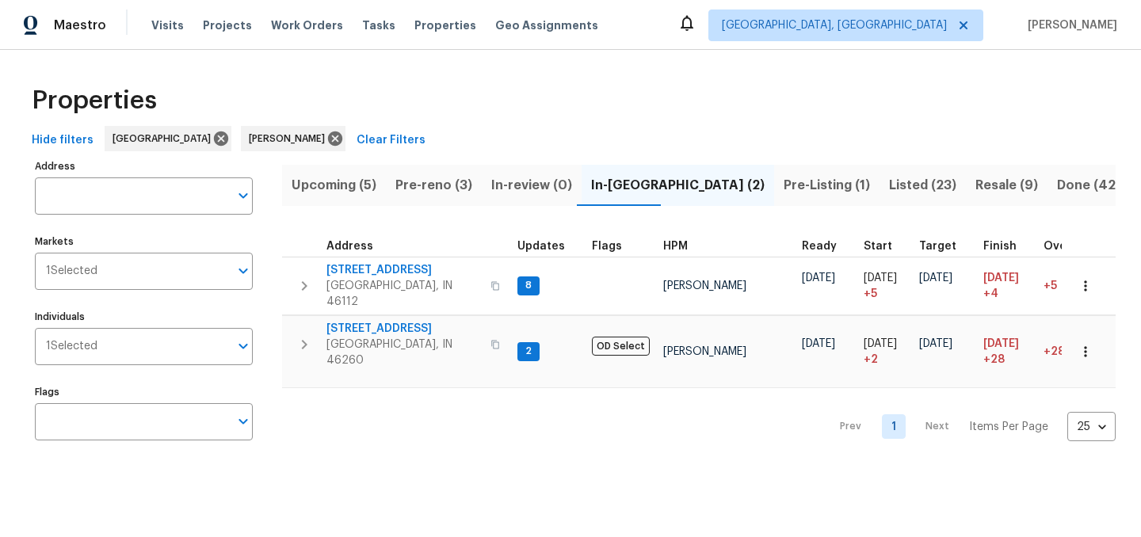 This screenshot has height=537, width=1141. What do you see at coordinates (227, 25) in the screenshot?
I see `span: Projects` at bounding box center [227, 25].